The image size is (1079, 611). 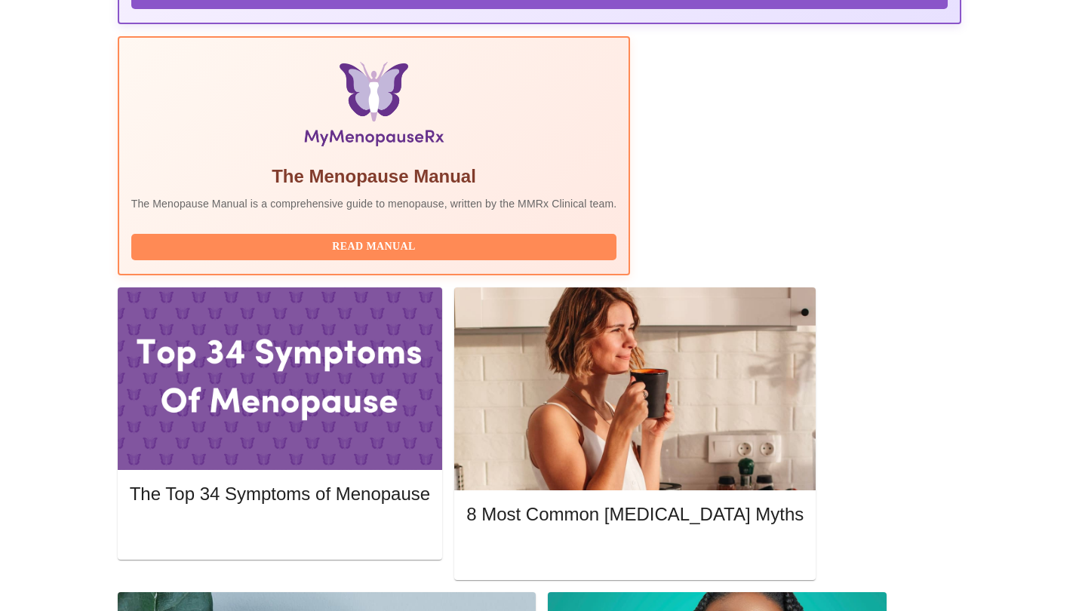 What do you see at coordinates (374, 247) in the screenshot?
I see `span: Read Manual` at bounding box center [374, 247].